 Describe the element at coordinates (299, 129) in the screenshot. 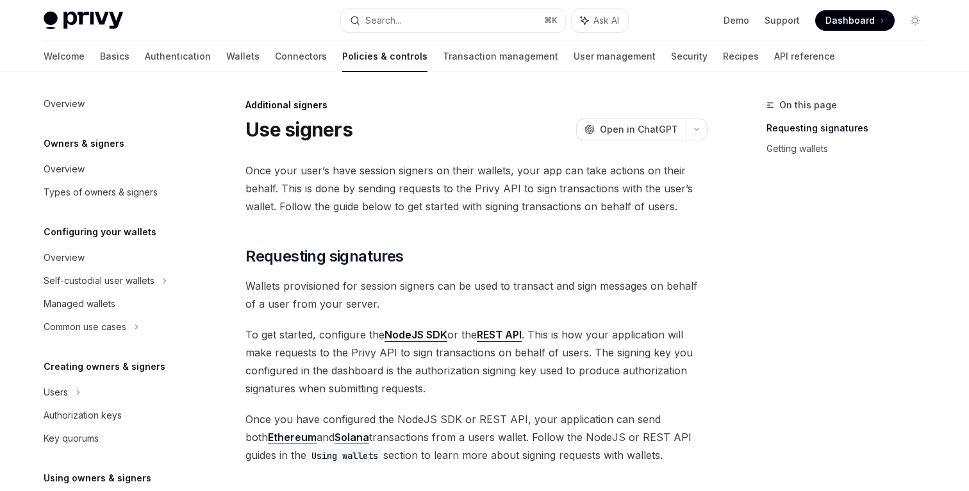

I see `h1: Use signers` at that location.